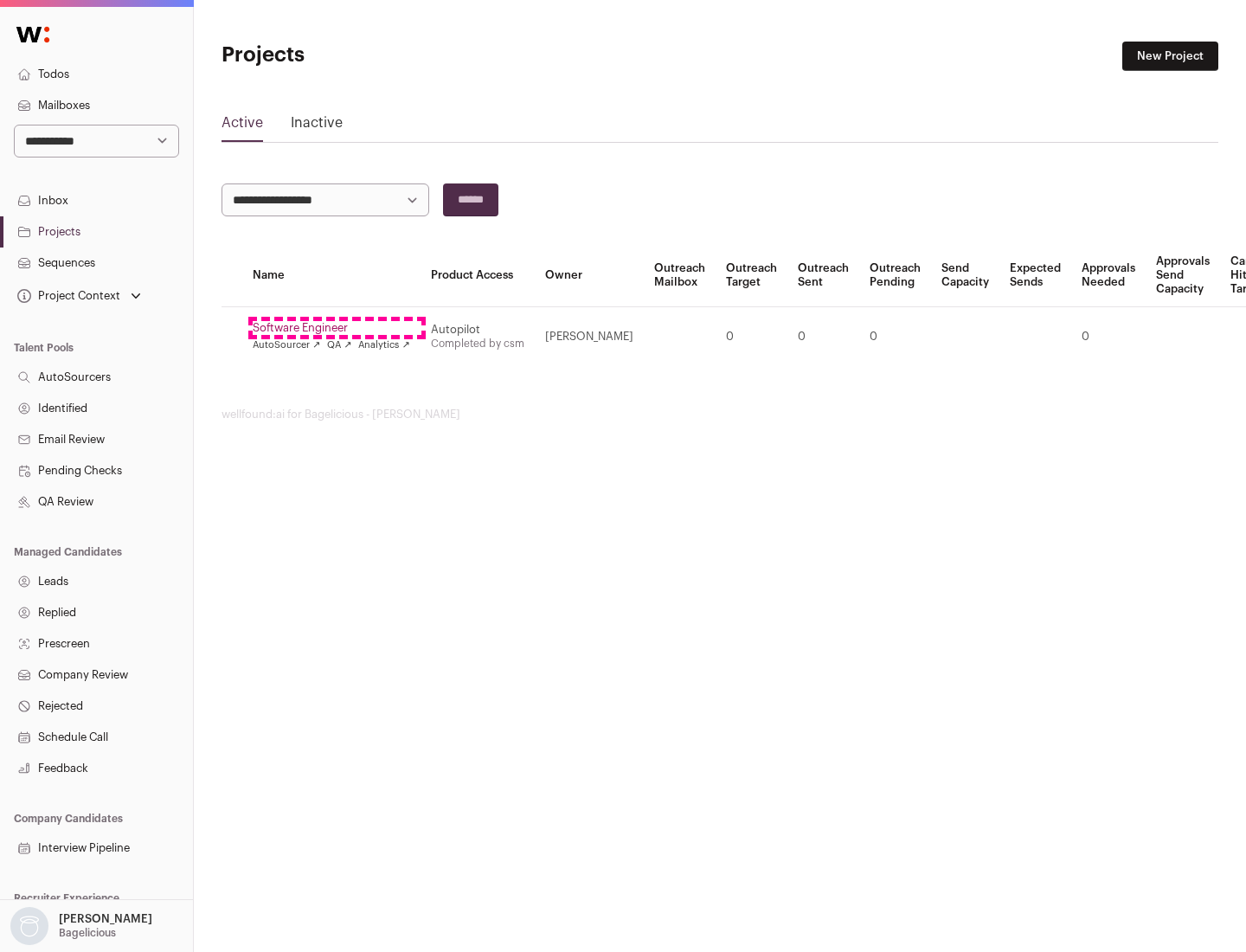 Image resolution: width=1246 pixels, height=952 pixels. What do you see at coordinates (33, 35) in the screenshot?
I see `img: Wellfound` at bounding box center [33, 35].